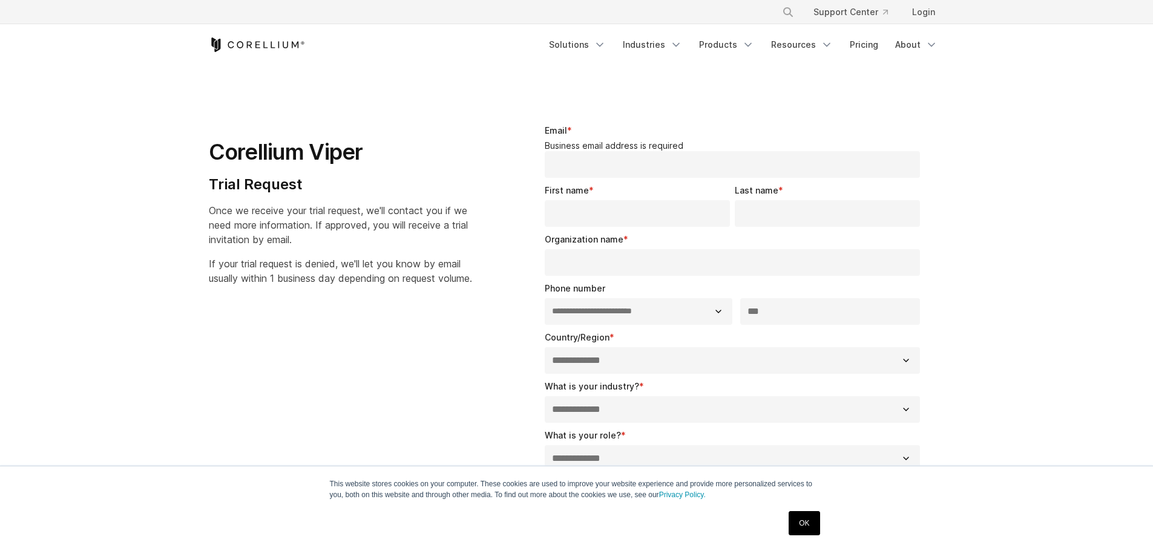 The image size is (1153, 551). What do you see at coordinates (804, 523) in the screenshot?
I see `a: OK` at bounding box center [804, 523].